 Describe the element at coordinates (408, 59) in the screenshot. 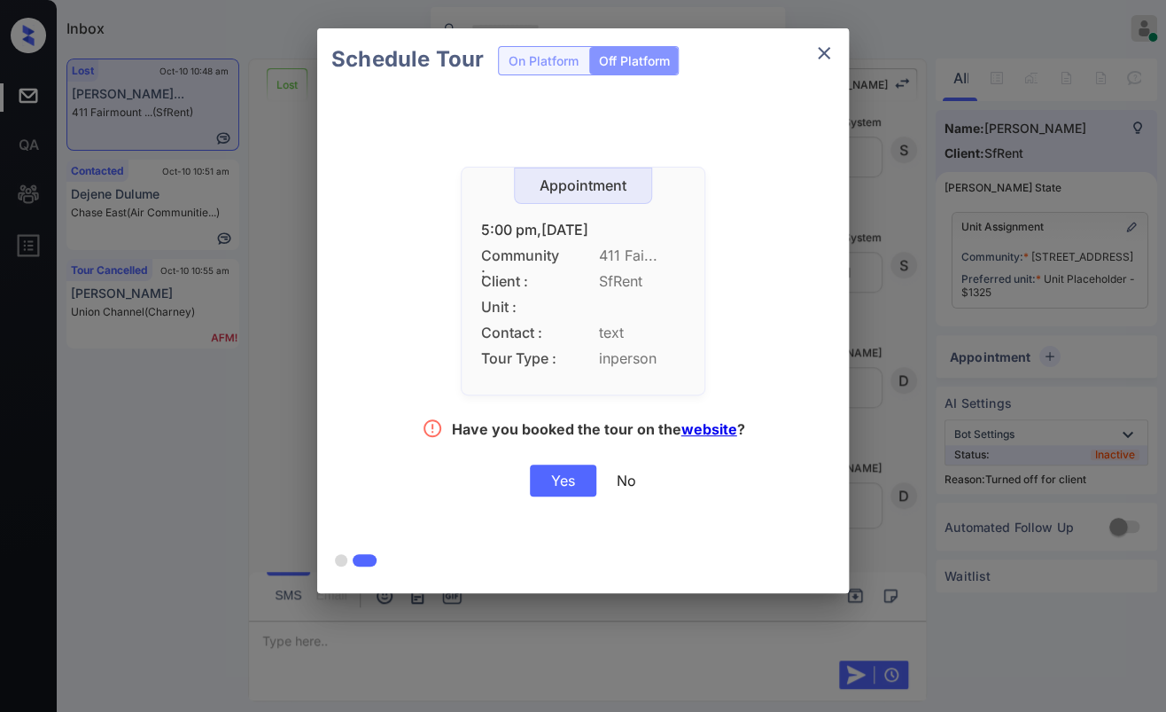

I see `h2: Schedule Tour` at that location.